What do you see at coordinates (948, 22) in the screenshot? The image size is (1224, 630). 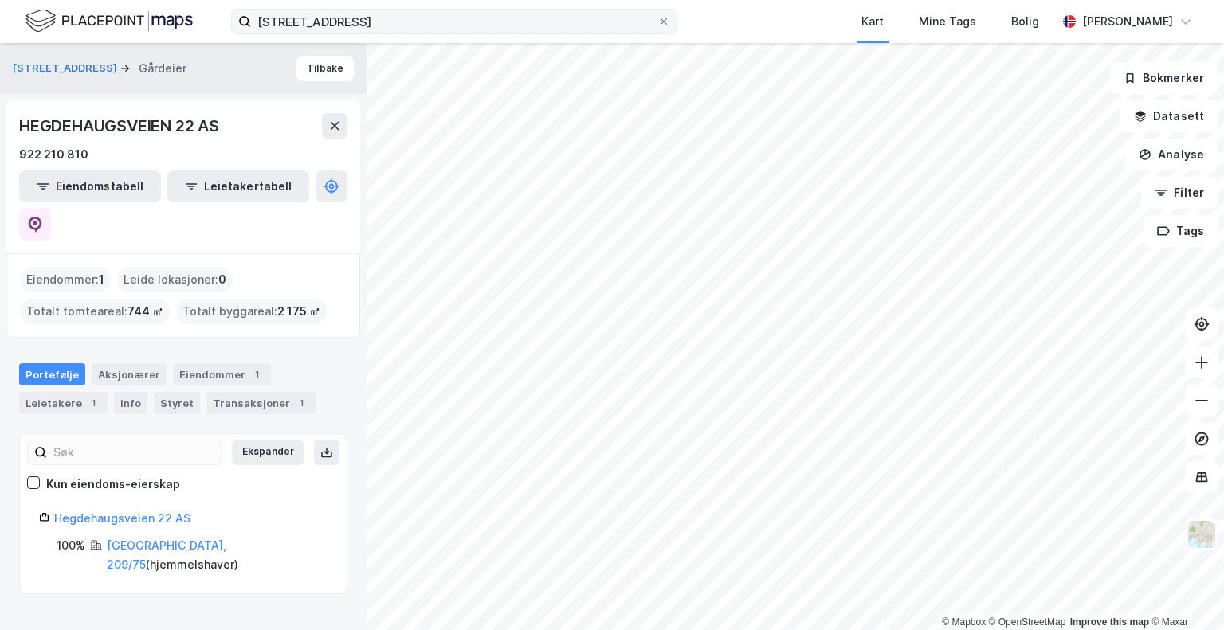 I see `div: Mine Tags` at bounding box center [948, 22].